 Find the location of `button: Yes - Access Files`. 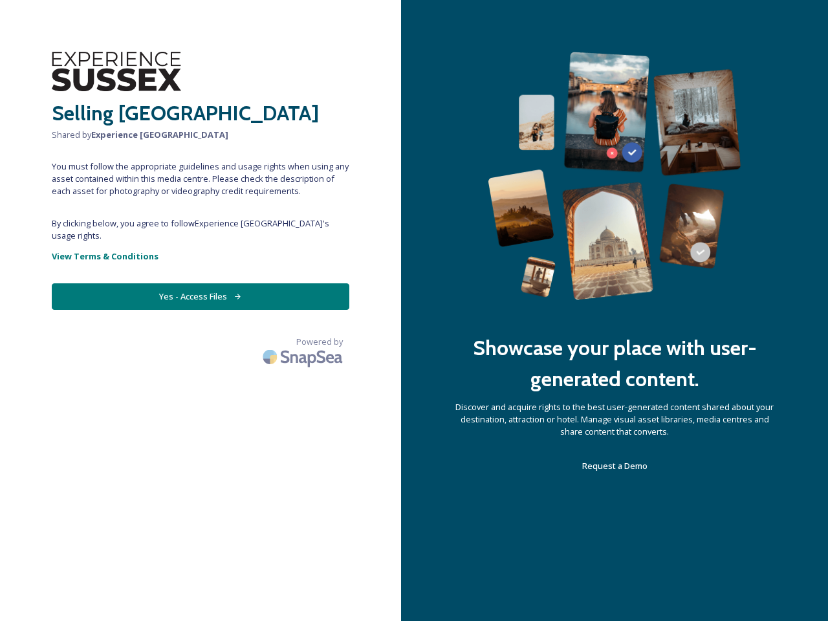

button: Yes - Access Files is located at coordinates (200, 296).